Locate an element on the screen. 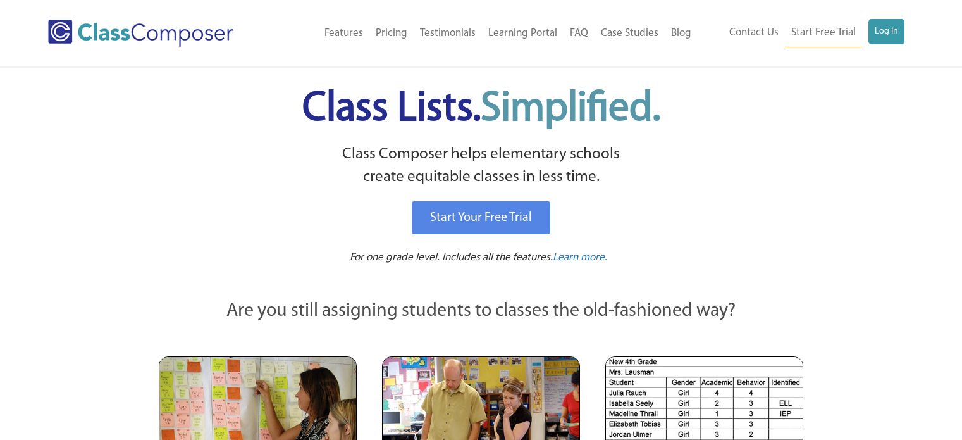 Image resolution: width=962 pixels, height=440 pixels. a: Features is located at coordinates (344, 34).